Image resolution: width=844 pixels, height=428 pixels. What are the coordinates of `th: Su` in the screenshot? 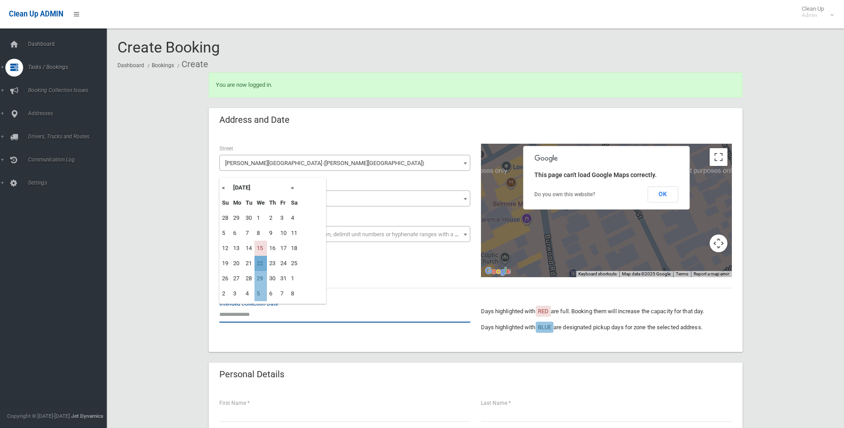 It's located at (225, 203).